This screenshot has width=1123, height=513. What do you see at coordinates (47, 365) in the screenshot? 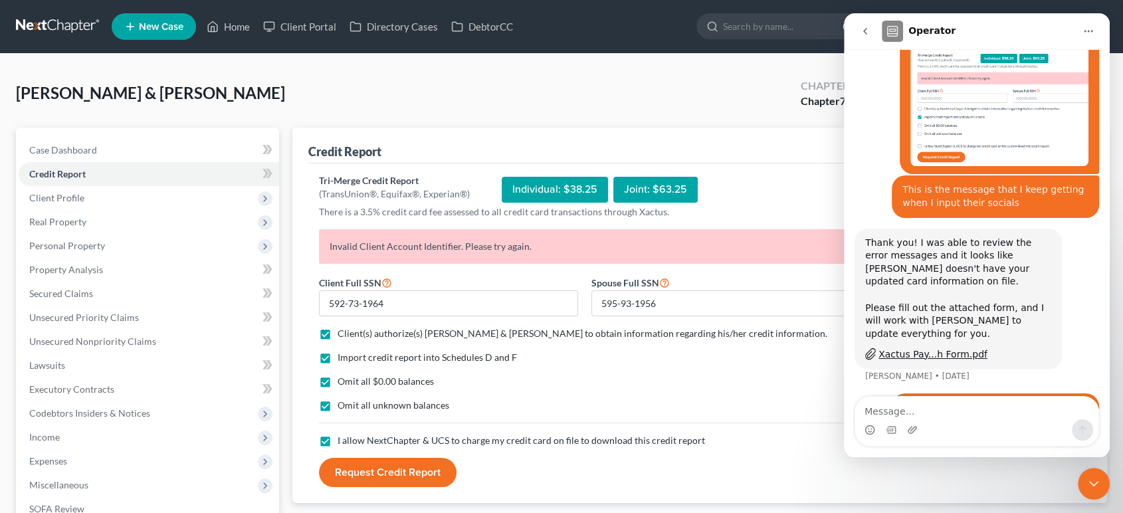
I see `span: Lawsuits` at bounding box center [47, 365].